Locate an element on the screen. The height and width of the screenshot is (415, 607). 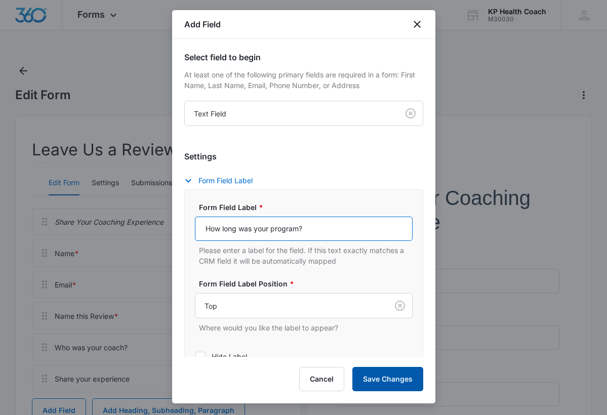
button: close is located at coordinates (417, 24).